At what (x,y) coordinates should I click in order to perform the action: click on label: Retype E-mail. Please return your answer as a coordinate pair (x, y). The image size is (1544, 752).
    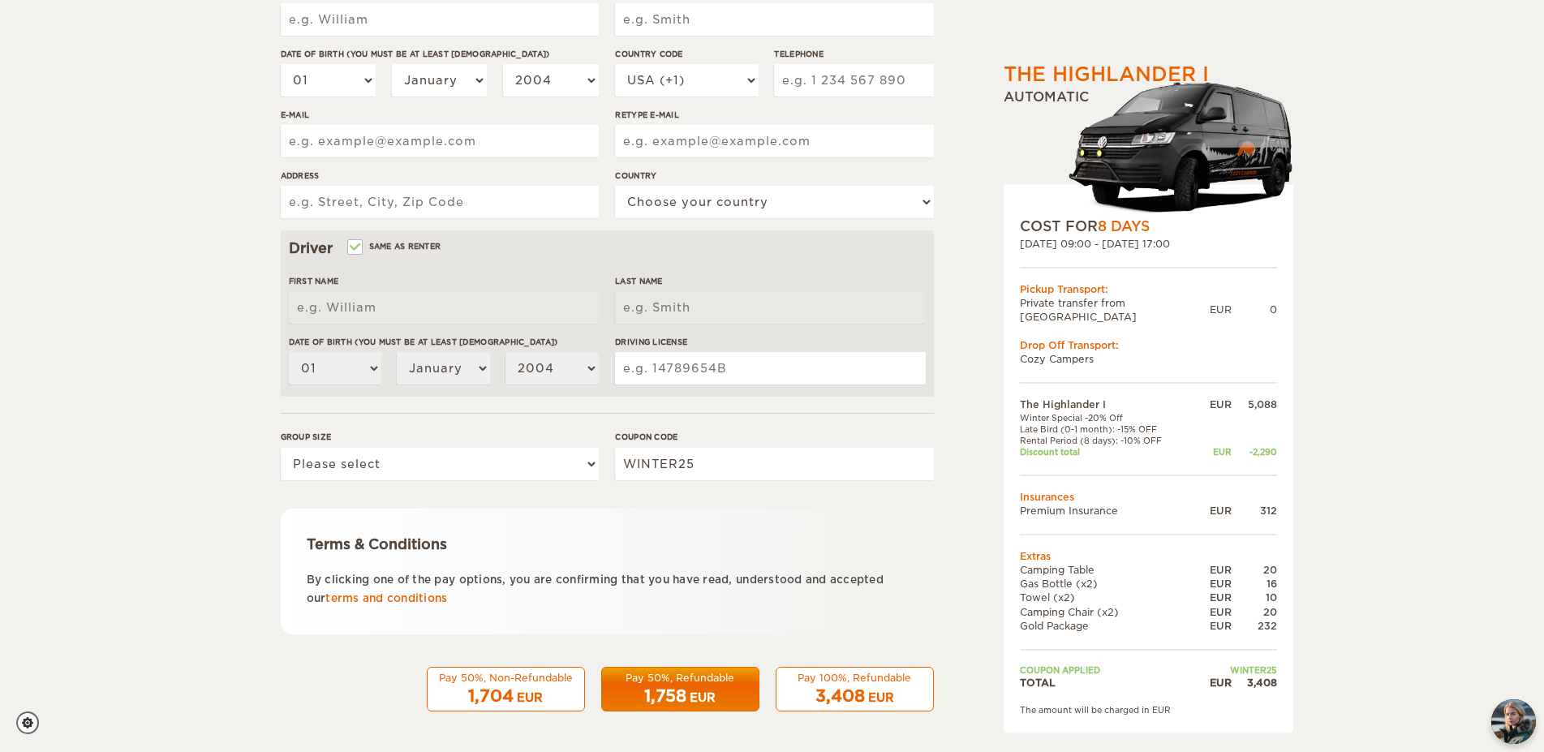
    Looking at the image, I should click on (774, 114).